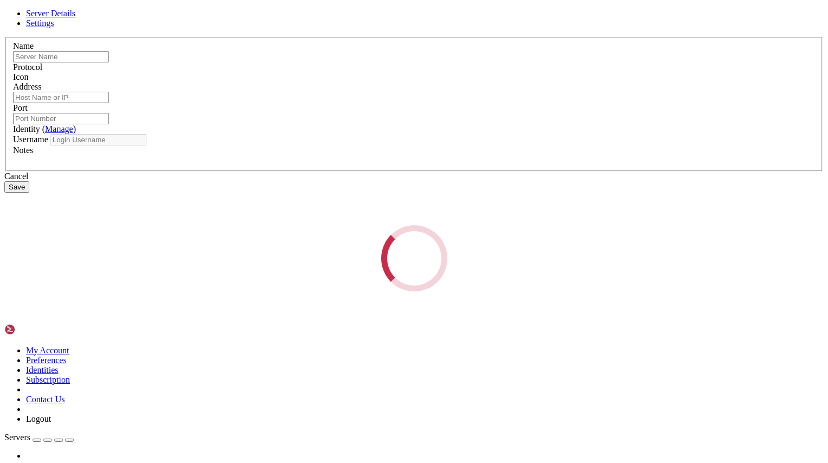 This screenshot has height=463, width=828. What do you see at coordinates (40, 23) in the screenshot?
I see `a: Settings` at bounding box center [40, 23].